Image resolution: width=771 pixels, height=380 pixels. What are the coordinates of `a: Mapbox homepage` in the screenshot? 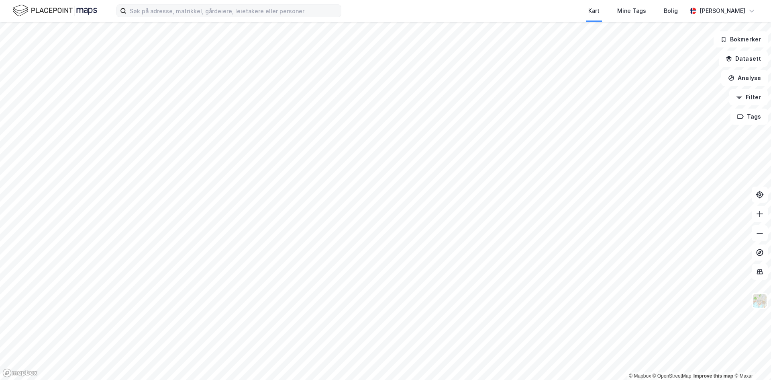 It's located at (20, 372).